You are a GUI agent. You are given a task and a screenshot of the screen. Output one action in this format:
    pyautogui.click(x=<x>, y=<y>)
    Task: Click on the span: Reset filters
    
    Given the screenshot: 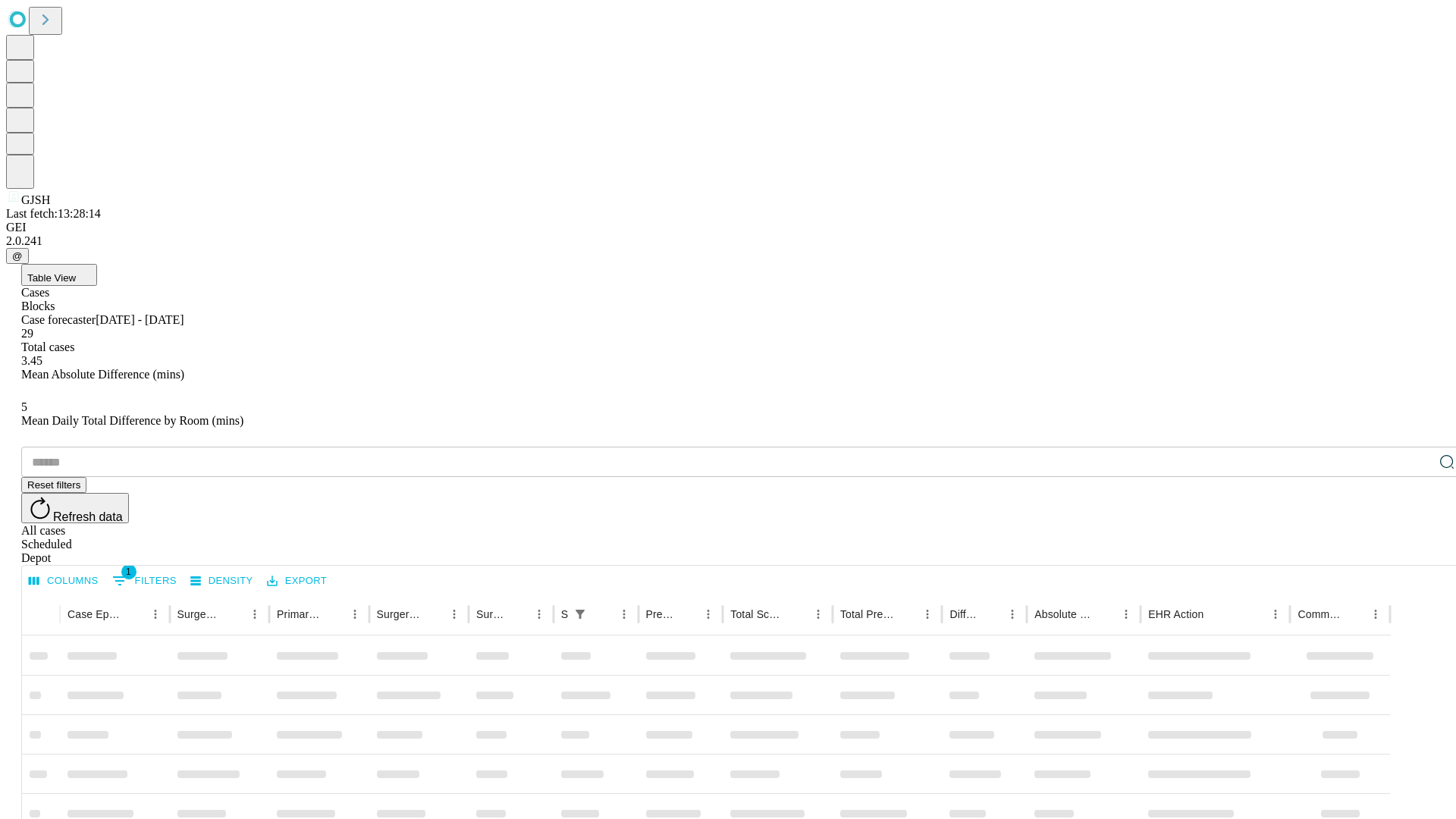 What is the action you would take?
    pyautogui.click(x=54, y=484)
    